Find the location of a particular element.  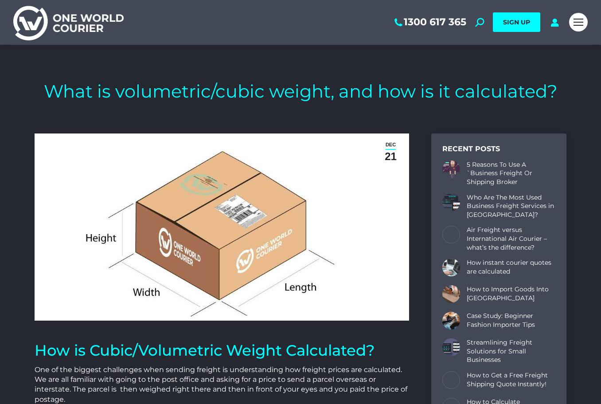

img: box measuring length height width calculating volumetric dimensions is located at coordinates (222, 227).